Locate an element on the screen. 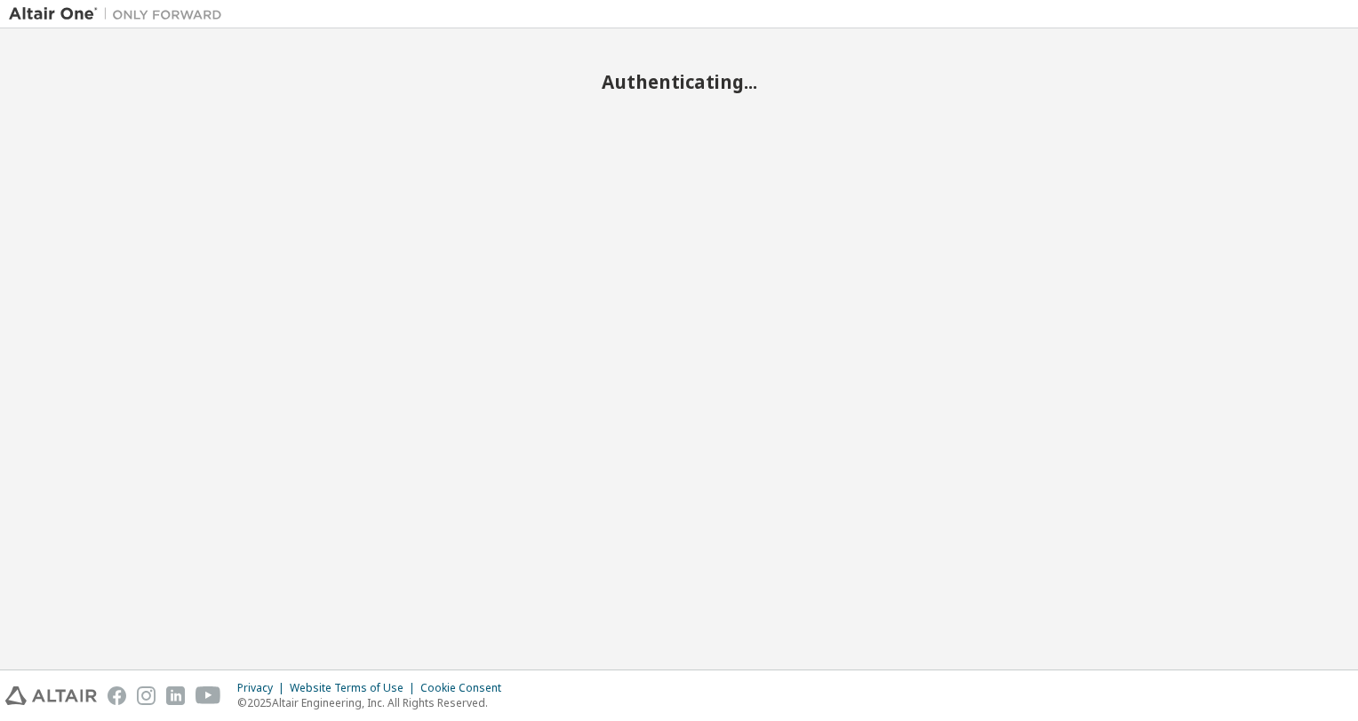 This screenshot has height=721, width=1358. div: Privacy is located at coordinates (263, 689).